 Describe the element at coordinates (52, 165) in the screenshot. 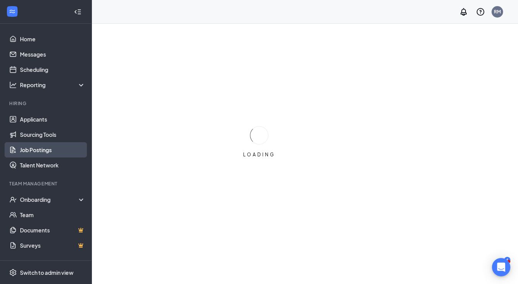

I see `a: Talent Network` at that location.